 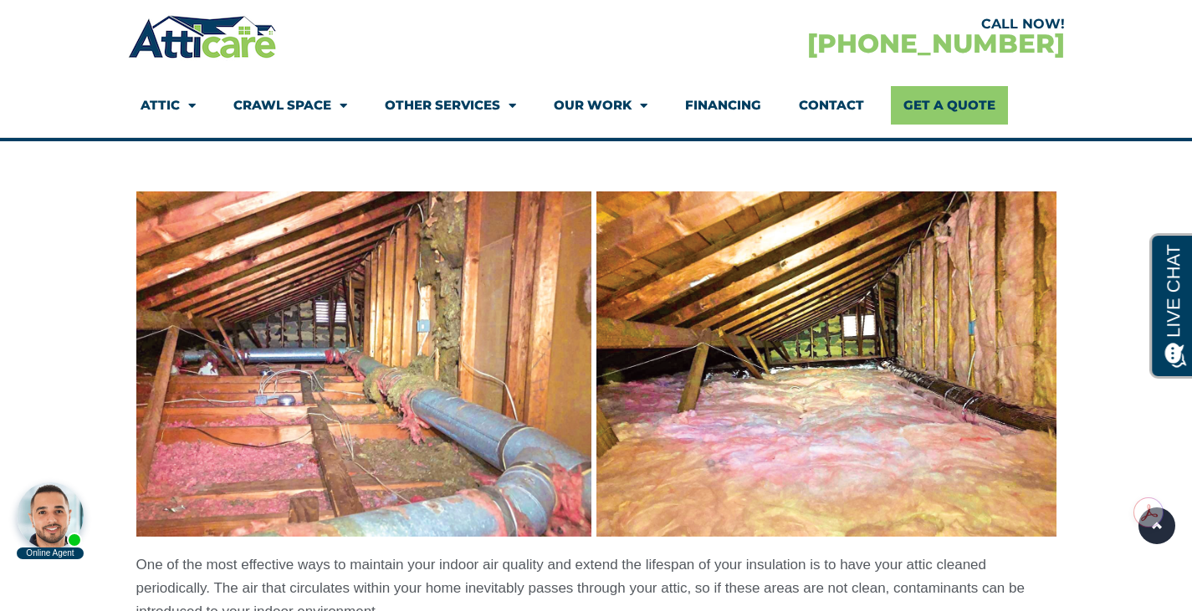 What do you see at coordinates (290, 105) in the screenshot?
I see `a: Crawl Space` at bounding box center [290, 105].